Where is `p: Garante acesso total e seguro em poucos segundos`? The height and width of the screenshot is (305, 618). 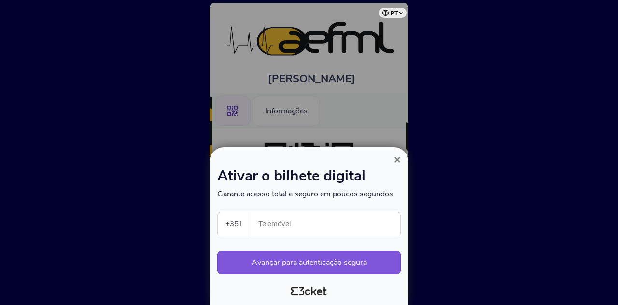 p: Garante acesso total e seguro em poucos segundos is located at coordinates (309, 194).